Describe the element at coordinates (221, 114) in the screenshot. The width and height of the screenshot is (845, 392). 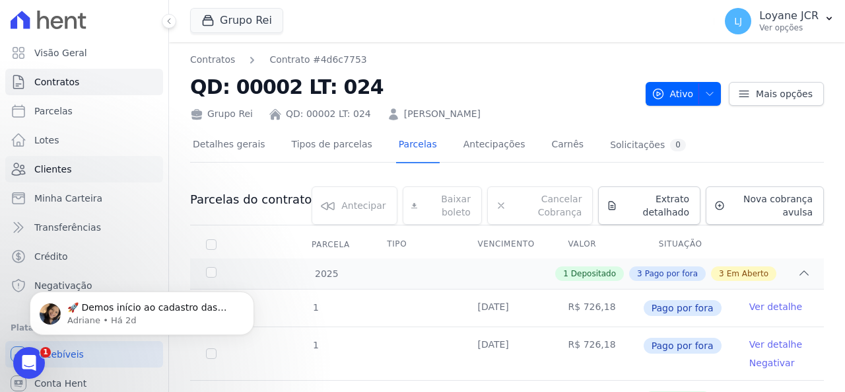
I see `div: Grupo Rei` at that location.